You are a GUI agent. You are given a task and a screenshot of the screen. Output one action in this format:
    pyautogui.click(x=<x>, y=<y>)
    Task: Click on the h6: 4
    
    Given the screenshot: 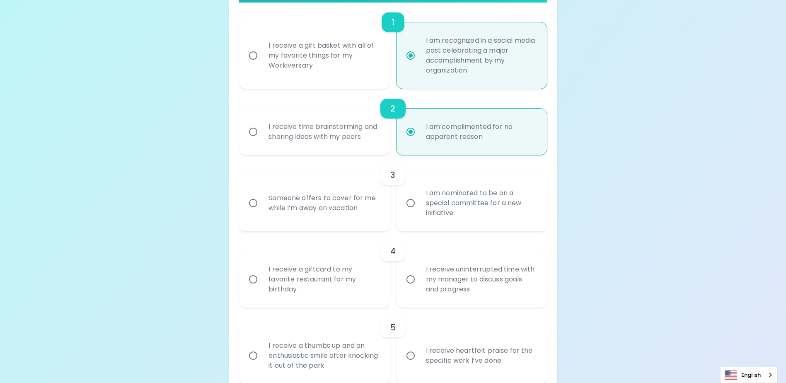 What is the action you would take?
    pyautogui.click(x=393, y=251)
    